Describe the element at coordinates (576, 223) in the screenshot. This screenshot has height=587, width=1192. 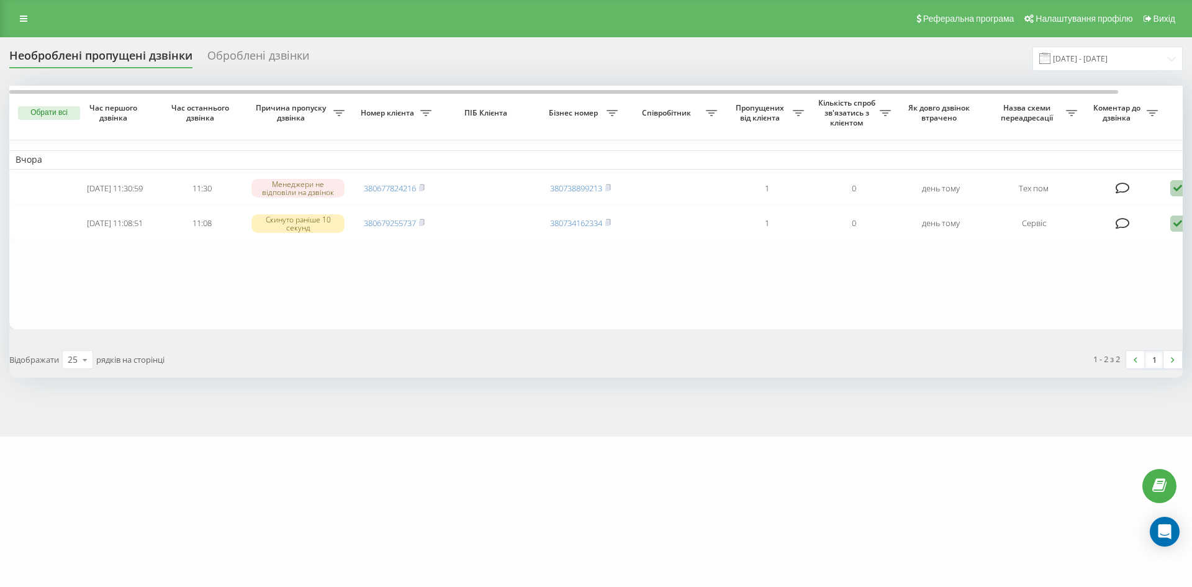
I see `a: 380734162334` at that location.